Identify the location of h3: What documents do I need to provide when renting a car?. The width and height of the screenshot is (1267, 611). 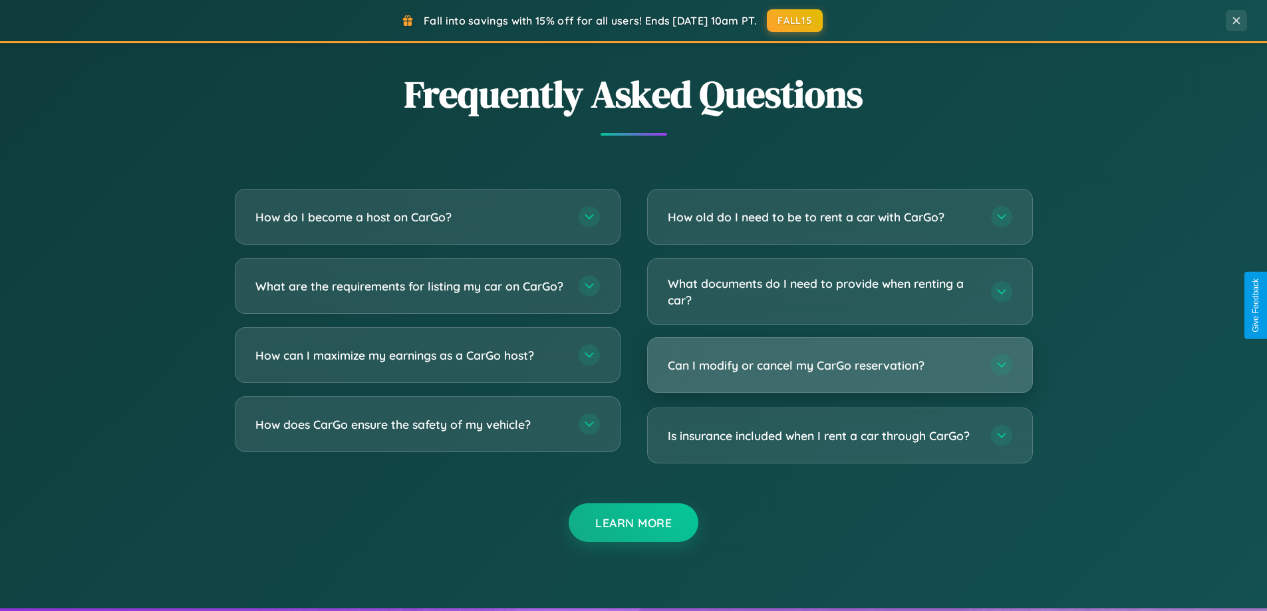
(822, 291).